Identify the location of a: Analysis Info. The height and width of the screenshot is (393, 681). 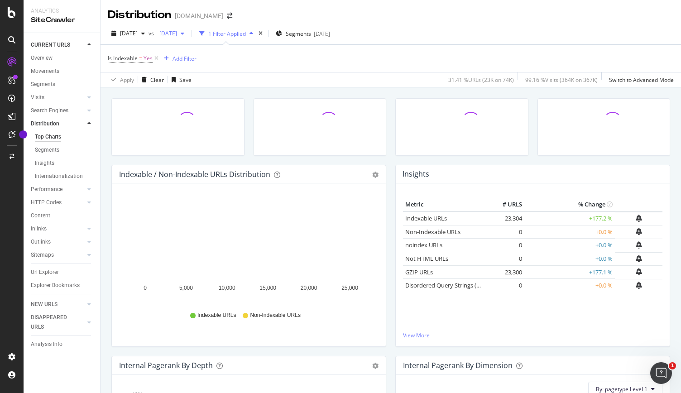
(62, 344).